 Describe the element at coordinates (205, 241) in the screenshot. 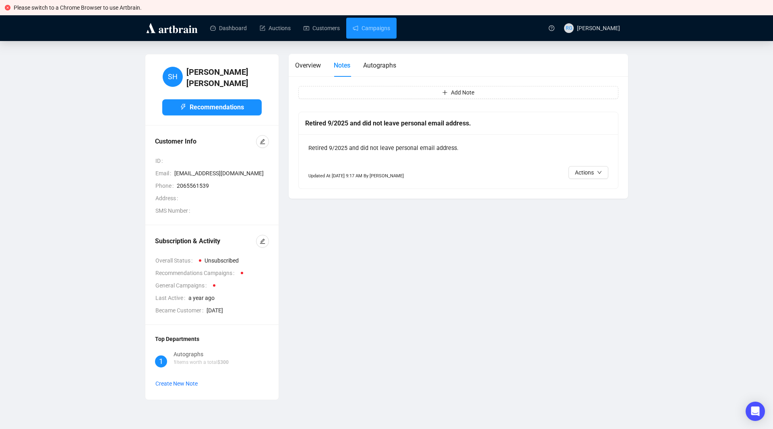

I see `div: Subscription & Activity` at that location.